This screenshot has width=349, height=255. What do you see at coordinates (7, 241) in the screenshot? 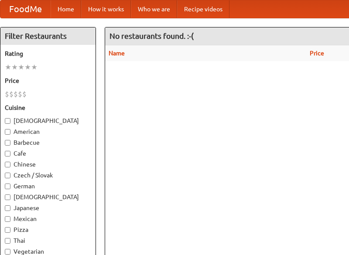
I see `input: Thai` at bounding box center [7, 241].